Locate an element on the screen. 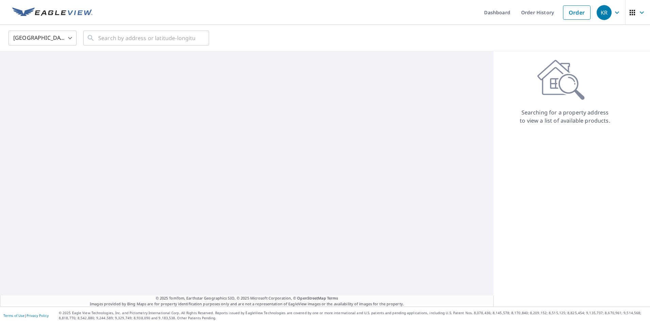 The image size is (650, 324). a: Terms is located at coordinates (332, 298).